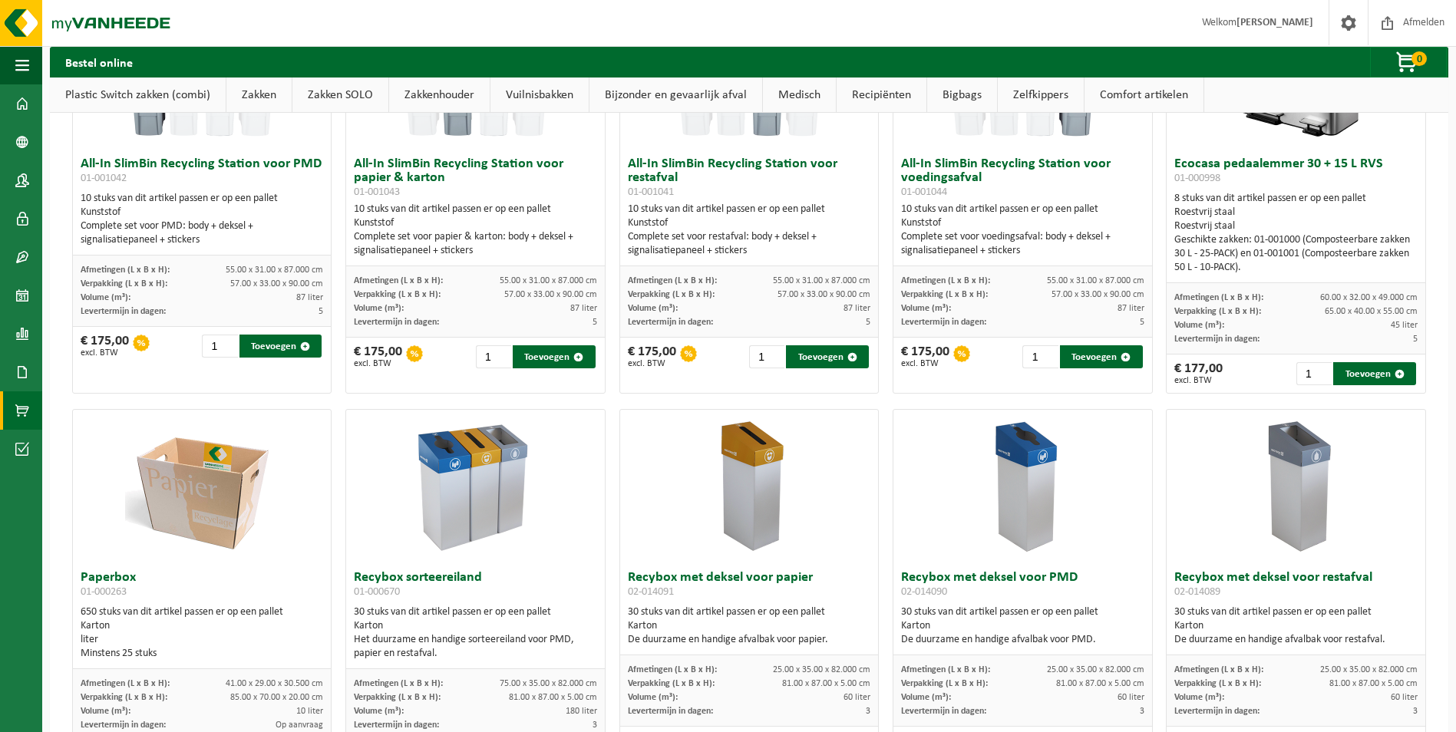  What do you see at coordinates (1295, 233) in the screenshot?
I see `div: 8 stuks van dit artikel passen er op een pallet` at bounding box center [1295, 233].